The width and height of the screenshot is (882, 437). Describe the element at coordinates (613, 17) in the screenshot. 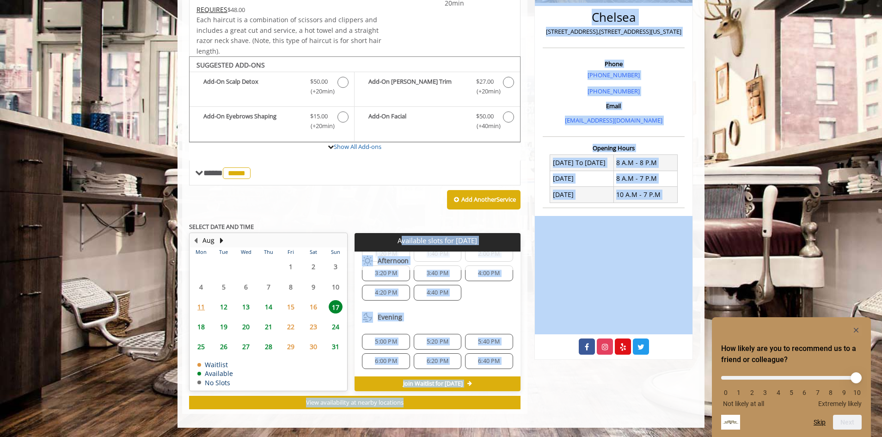

I see `h2: Chelsea` at that location.